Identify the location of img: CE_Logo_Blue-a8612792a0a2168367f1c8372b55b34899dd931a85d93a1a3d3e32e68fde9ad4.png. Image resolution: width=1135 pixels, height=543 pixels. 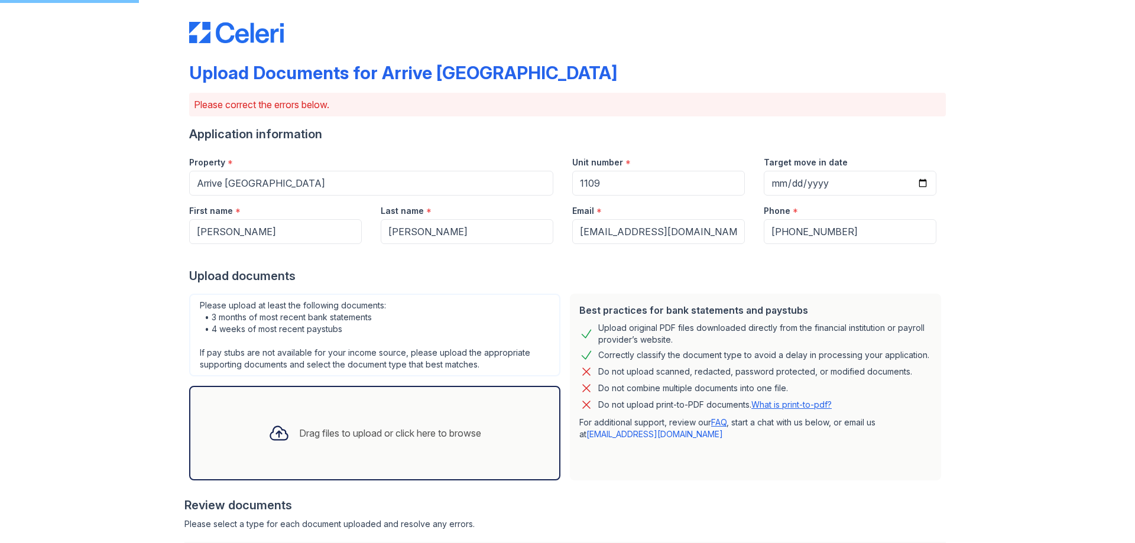
(237, 33).